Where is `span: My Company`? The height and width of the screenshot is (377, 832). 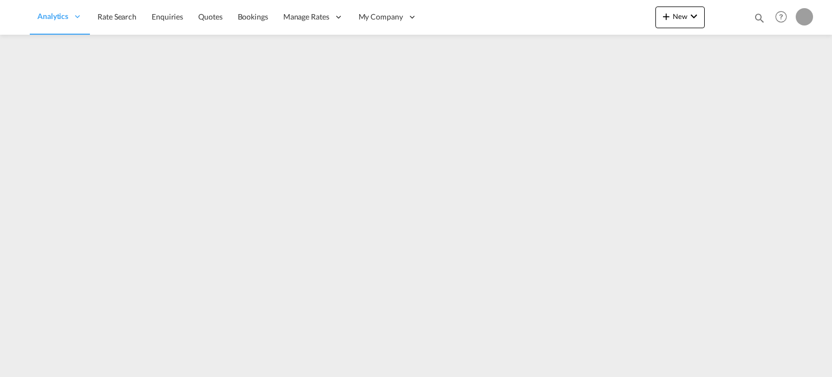
span: My Company is located at coordinates (381, 17).